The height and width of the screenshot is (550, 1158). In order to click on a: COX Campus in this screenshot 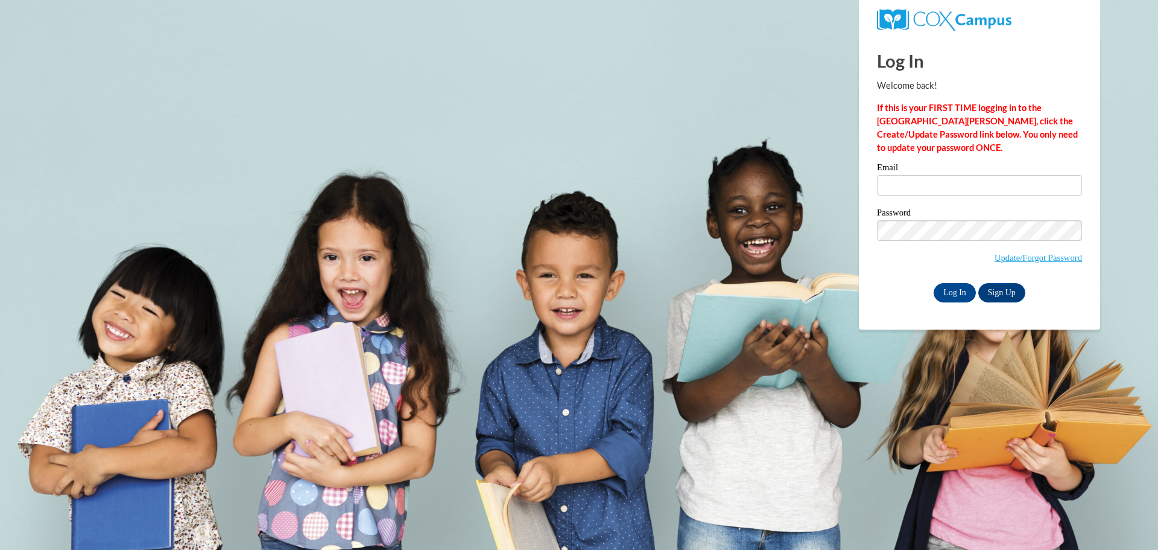, I will do `click(944, 19)`.